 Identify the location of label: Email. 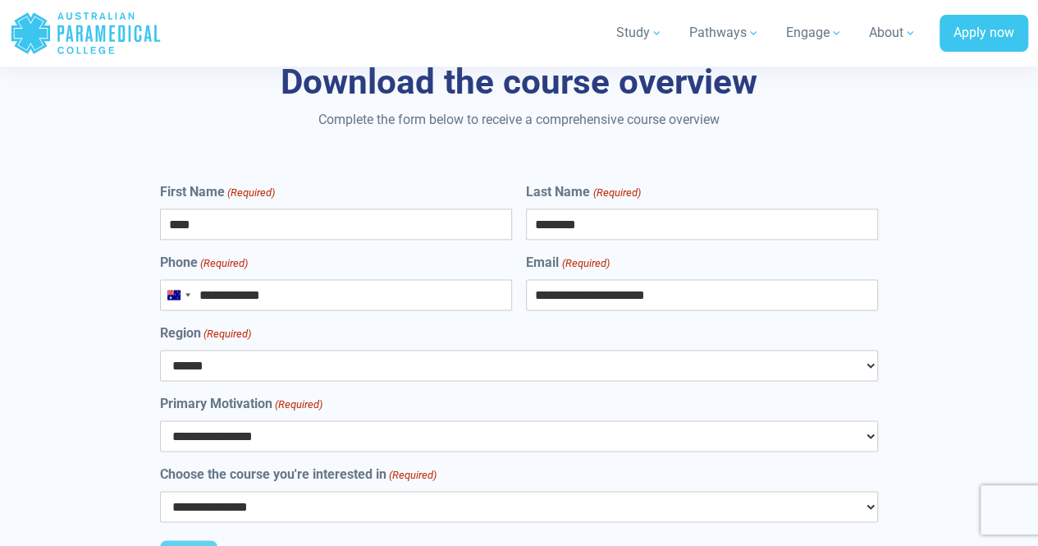
(567, 263).